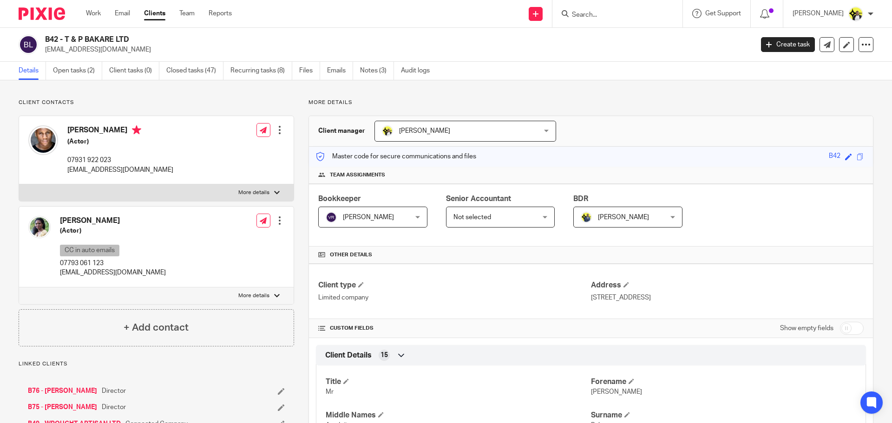 The height and width of the screenshot is (423, 892). Describe the element at coordinates (156, 103) in the screenshot. I see `p: Client contacts` at that location.